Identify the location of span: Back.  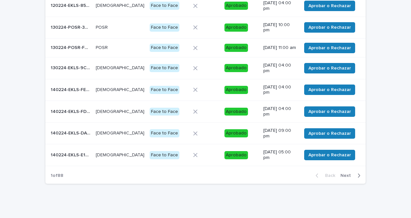
(328, 176).